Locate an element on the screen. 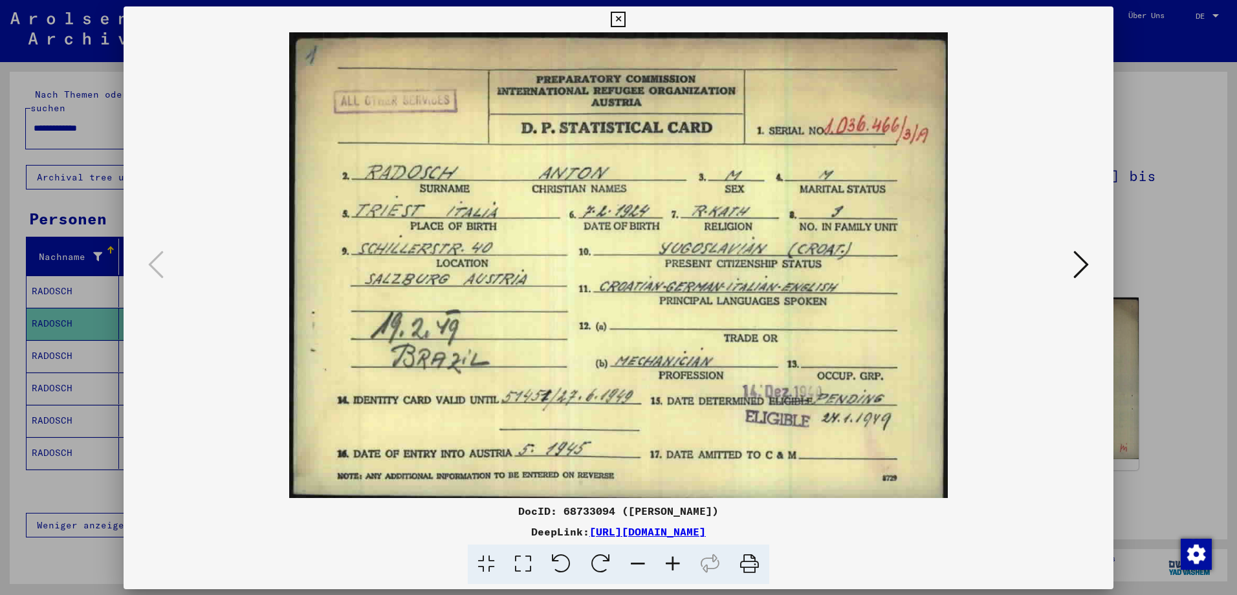 The width and height of the screenshot is (1237, 595). div: DeepLink: is located at coordinates (618, 532).